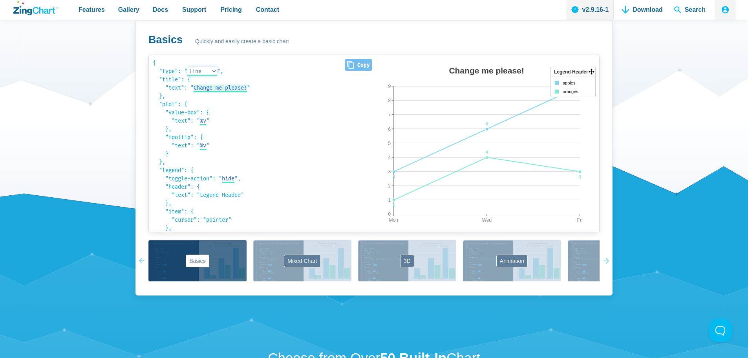 This screenshot has width=748, height=358. What do you see at coordinates (261, 143) in the screenshot?
I see `code: { "type": " ", "title": { "text": " " }, "plot": { "value-box": { "text": " " }, "tooltip": { "te...` at bounding box center [261, 143].